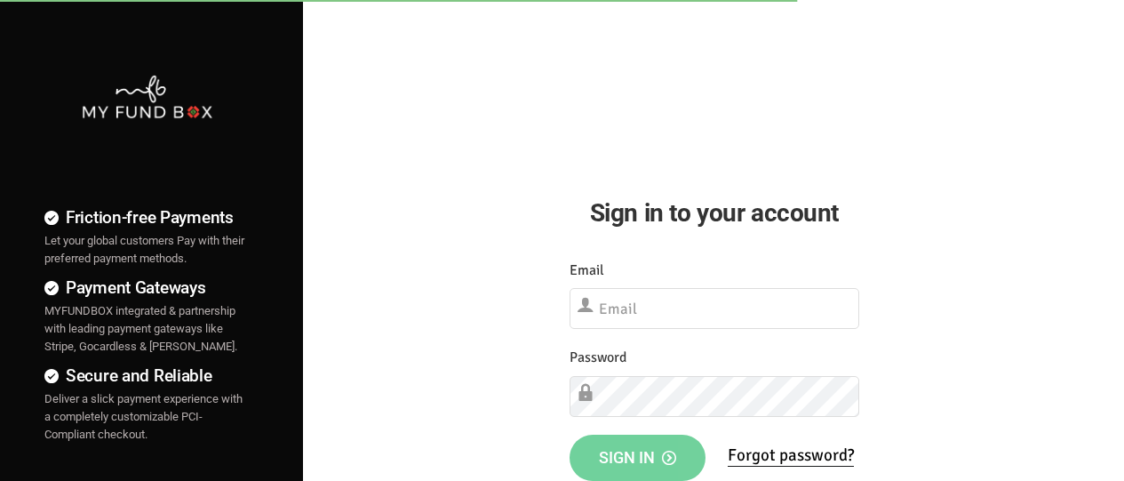 Image resolution: width=1124 pixels, height=481 pixels. Describe the element at coordinates (791, 455) in the screenshot. I see `a: Forgot password?` at that location.